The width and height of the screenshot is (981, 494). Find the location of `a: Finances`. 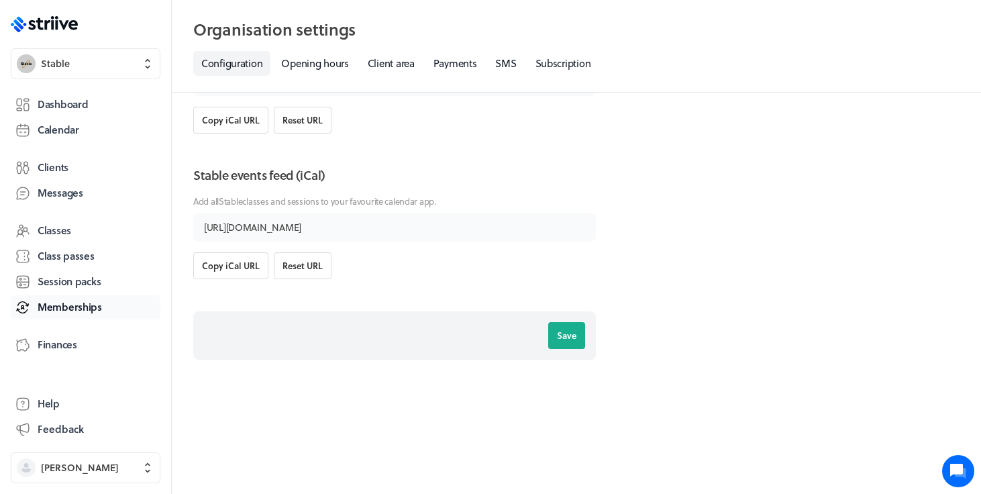

a: Finances is located at coordinates (85, 345).